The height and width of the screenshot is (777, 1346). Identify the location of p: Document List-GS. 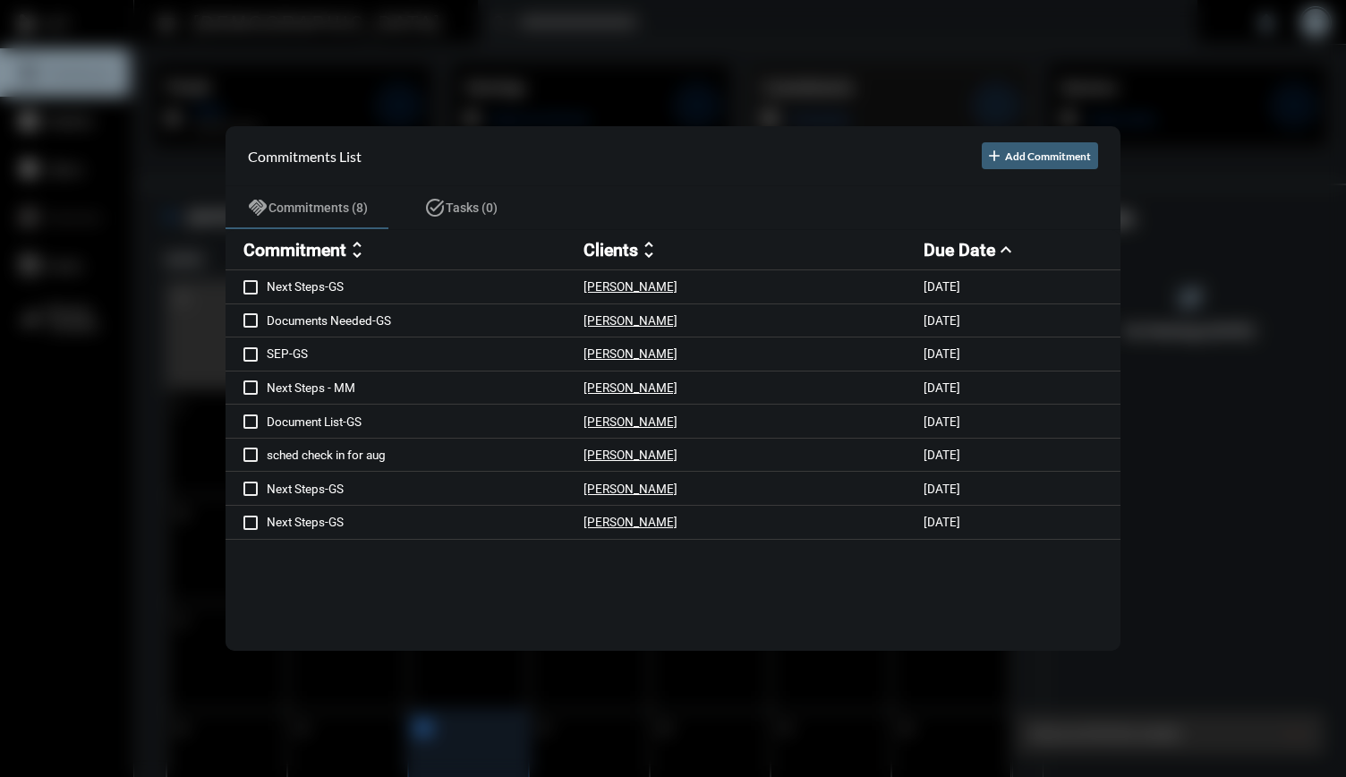
(425, 421).